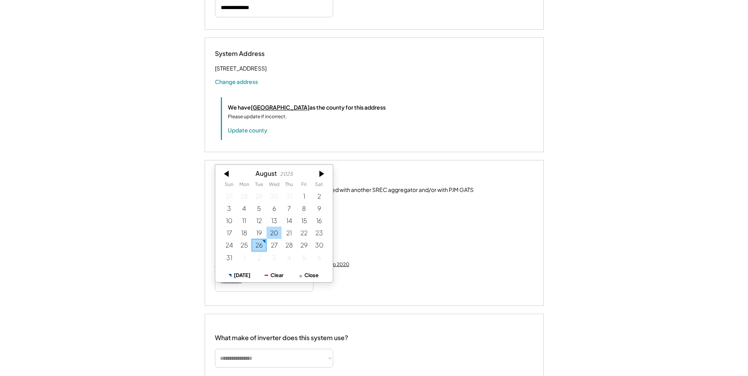 The height and width of the screenshot is (376, 748). What do you see at coordinates (319, 233) in the screenshot?
I see `div: 8/23/2025` at bounding box center [319, 233].